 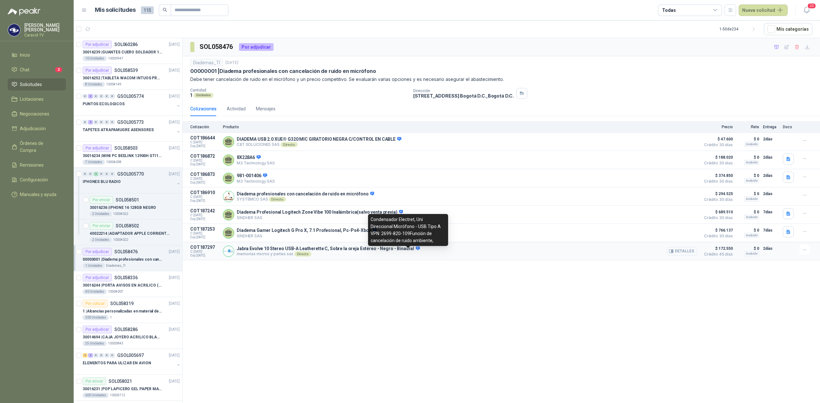 What do you see at coordinates (127, 226) in the screenshot?
I see `p: SOL058502` at bounding box center [127, 226].